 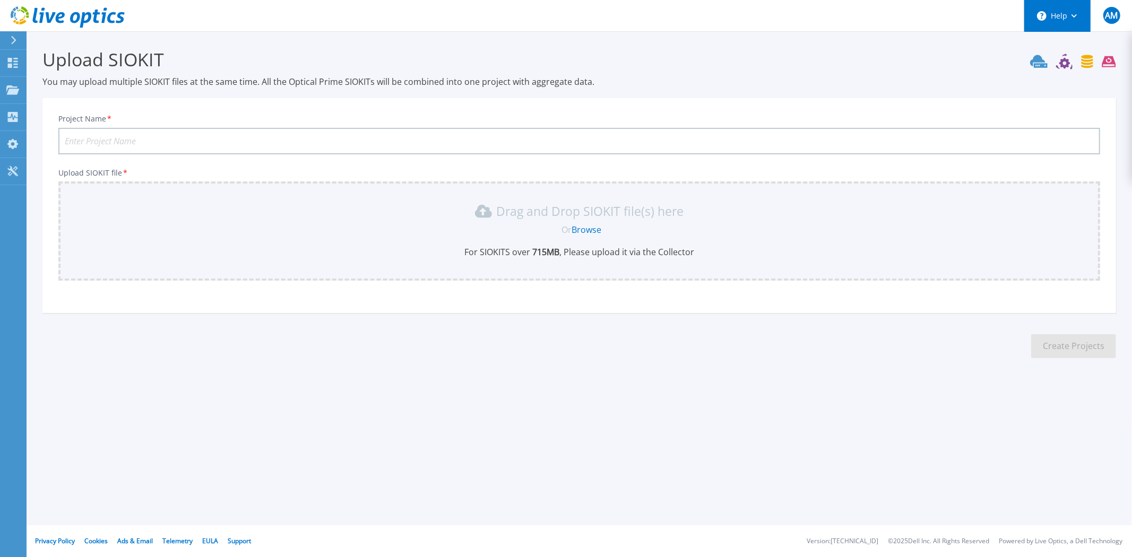 What do you see at coordinates (1061, 541) in the screenshot?
I see `li: Powered by Live Optics, a Dell Technology` at bounding box center [1061, 541].